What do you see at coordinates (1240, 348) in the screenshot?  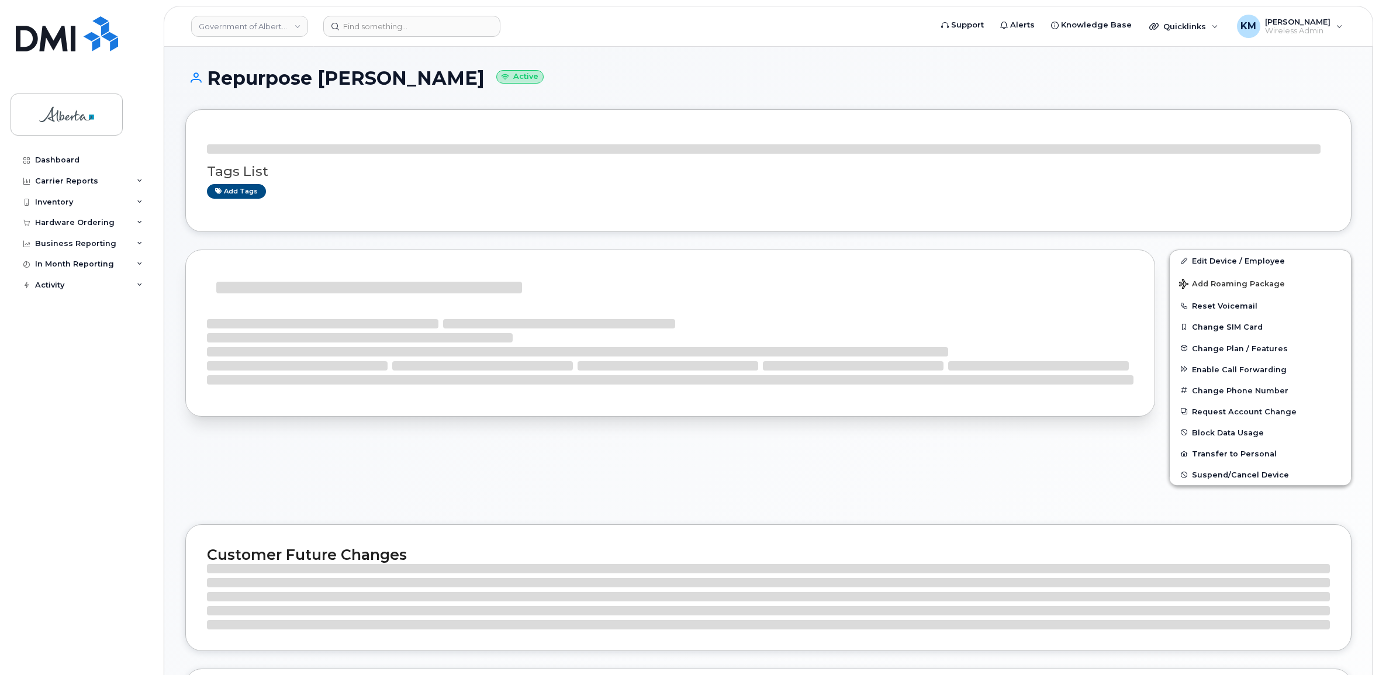 I see `span: Change Plan / Features` at bounding box center [1240, 348].